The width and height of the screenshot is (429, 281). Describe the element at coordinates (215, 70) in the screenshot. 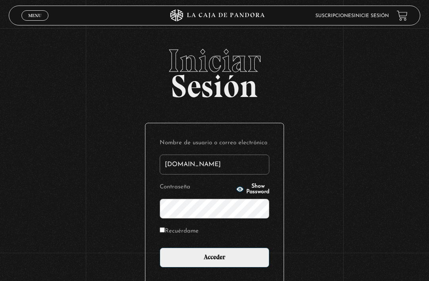

I see `h2: Sesión` at that location.